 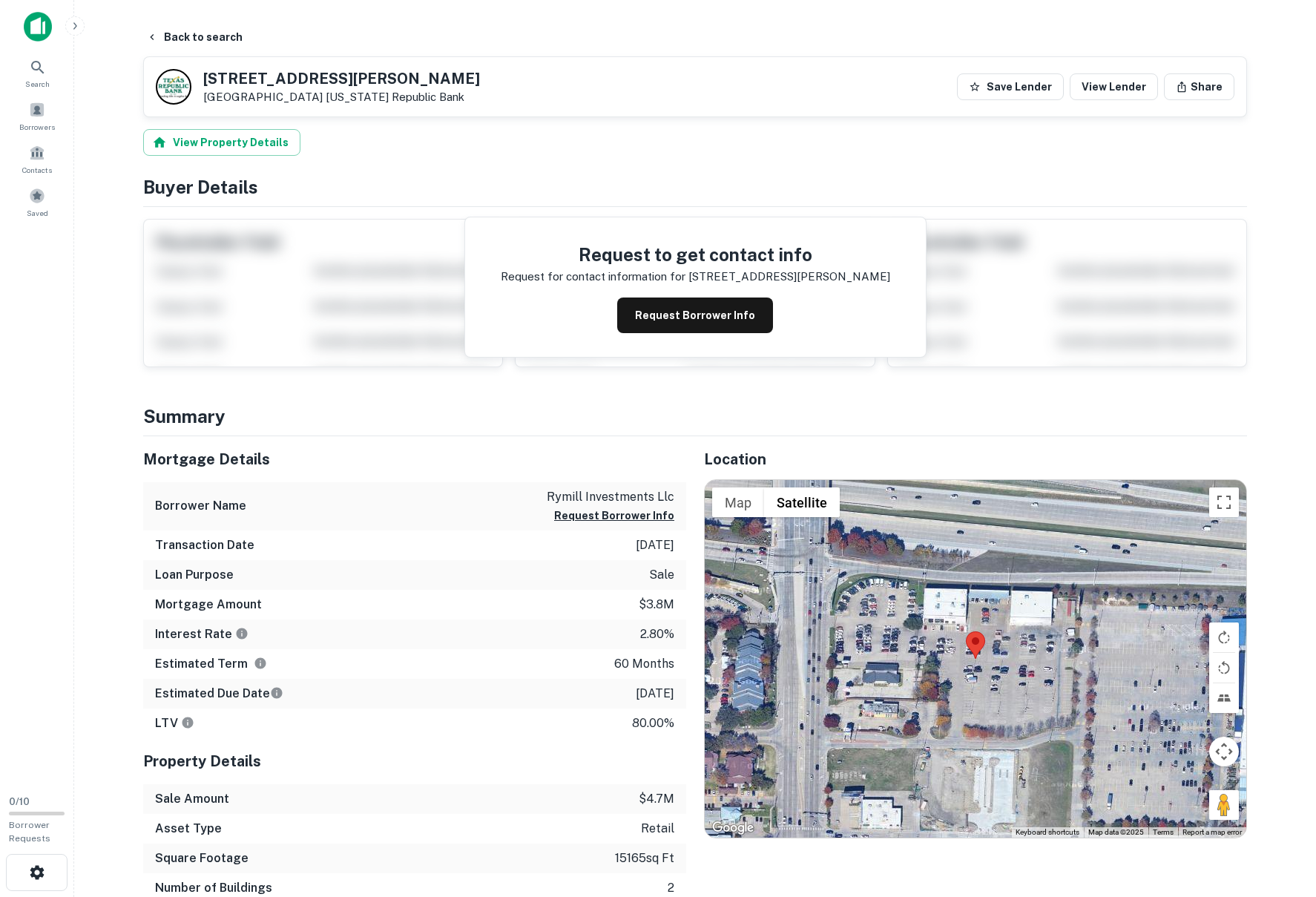 What do you see at coordinates (1213, 832) in the screenshot?
I see `a: Report a map error` at bounding box center [1213, 832].